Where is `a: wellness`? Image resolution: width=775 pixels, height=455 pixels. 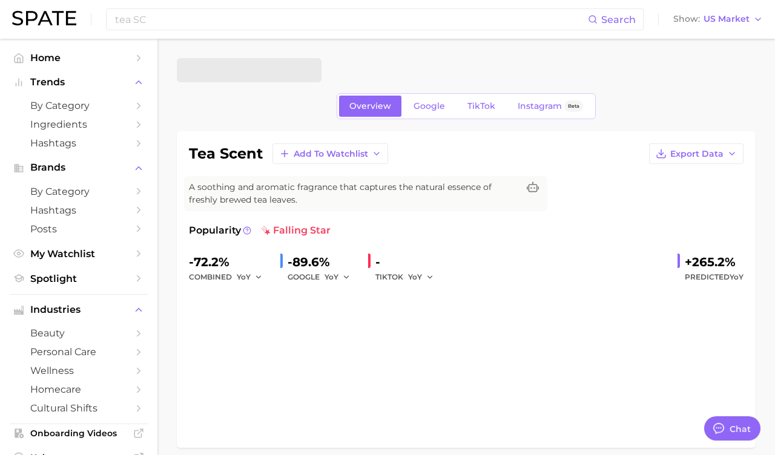 a: wellness is located at coordinates (79, 371).